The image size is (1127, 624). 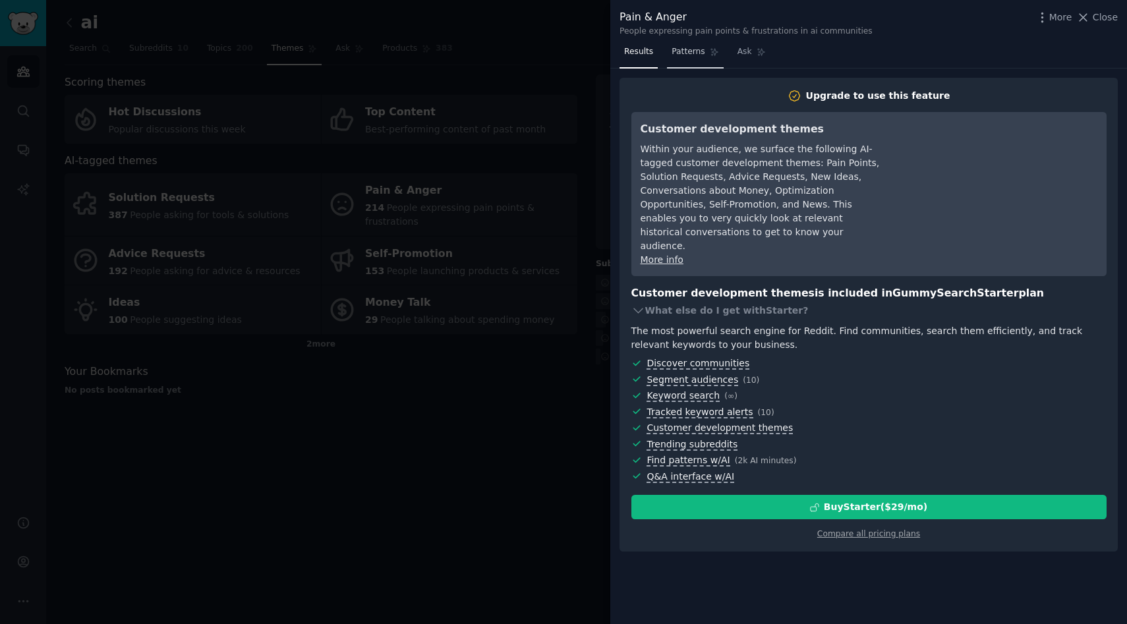 I want to click on span: Results, so click(x=638, y=52).